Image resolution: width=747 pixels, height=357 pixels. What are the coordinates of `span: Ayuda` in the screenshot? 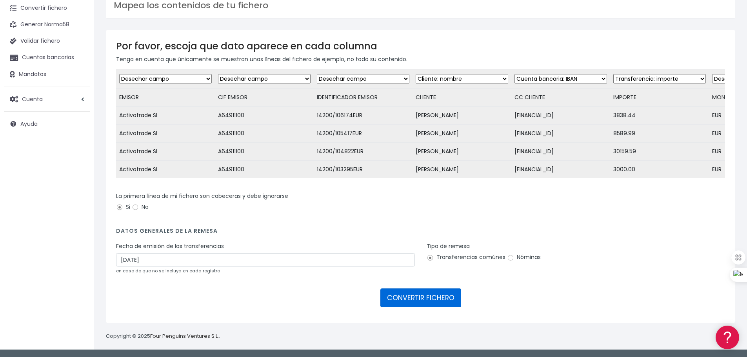 It's located at (29, 124).